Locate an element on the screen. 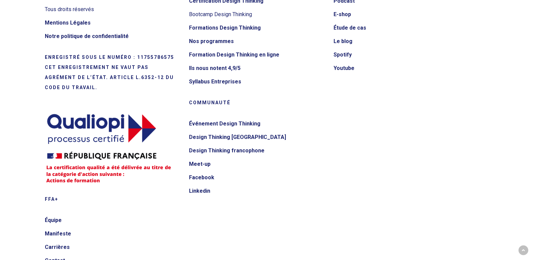 The image size is (534, 260). a: Équipe is located at coordinates (112, 221).